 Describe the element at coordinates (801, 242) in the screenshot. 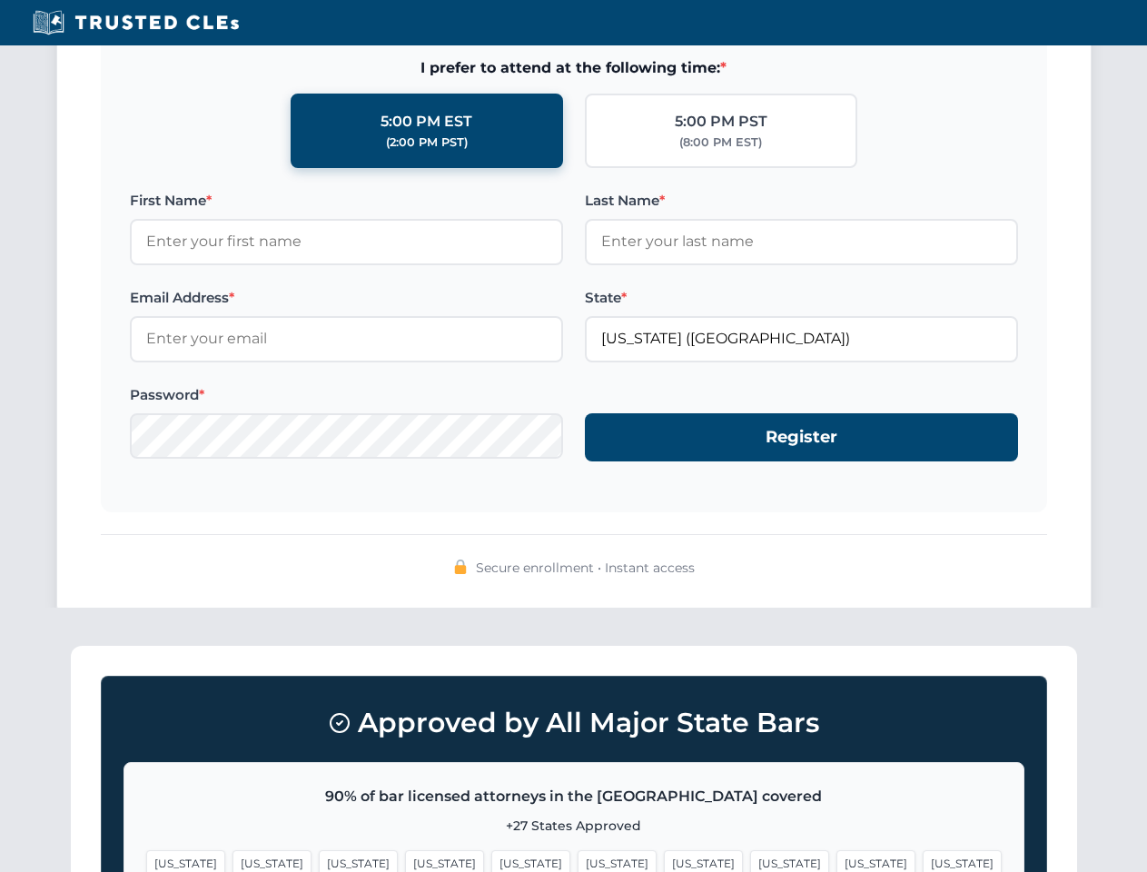

I see `input: Enter your last name` at that location.